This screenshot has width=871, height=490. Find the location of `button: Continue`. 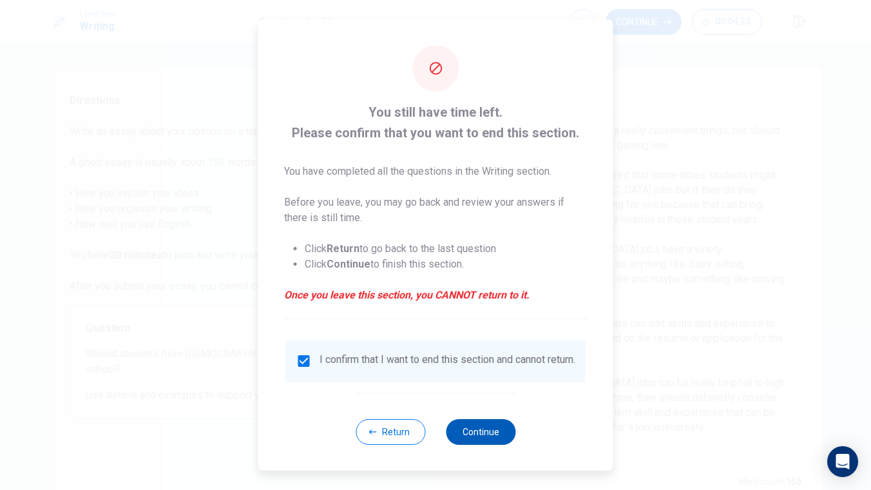

button: Continue is located at coordinates (481, 432).